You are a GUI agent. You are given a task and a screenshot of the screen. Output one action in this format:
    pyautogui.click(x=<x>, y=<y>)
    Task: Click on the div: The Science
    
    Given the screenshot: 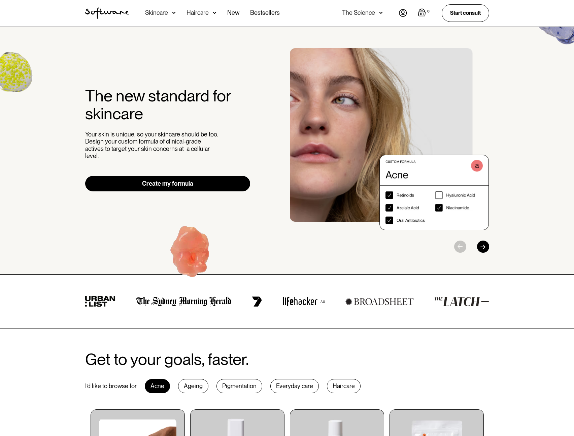 What is the action you would take?
    pyautogui.click(x=359, y=13)
    